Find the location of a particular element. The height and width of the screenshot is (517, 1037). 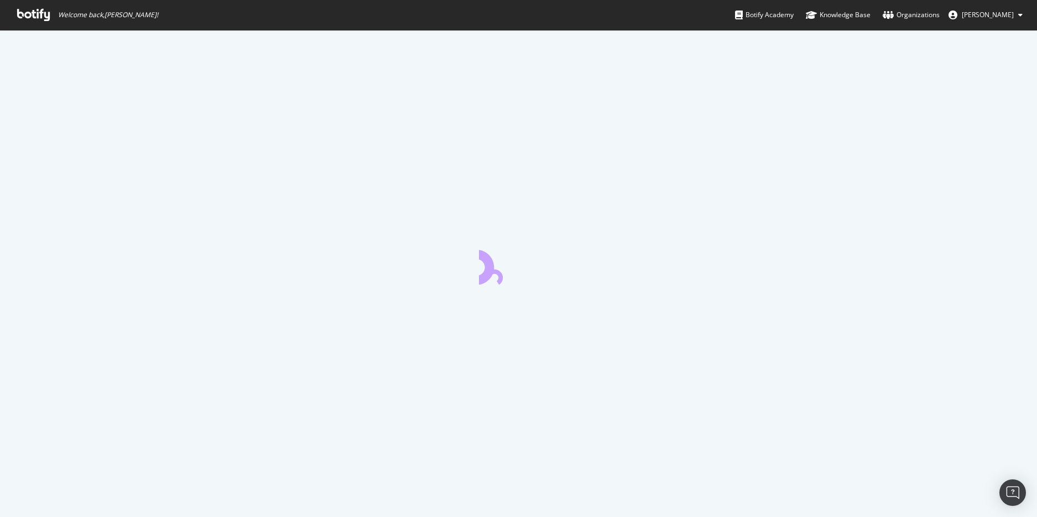

div: Botify Academy is located at coordinates (765, 15).